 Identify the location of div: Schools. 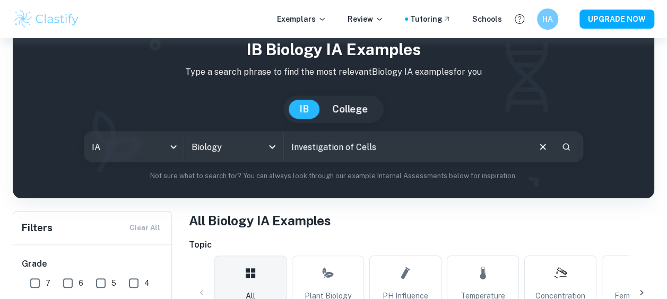
(487, 19).